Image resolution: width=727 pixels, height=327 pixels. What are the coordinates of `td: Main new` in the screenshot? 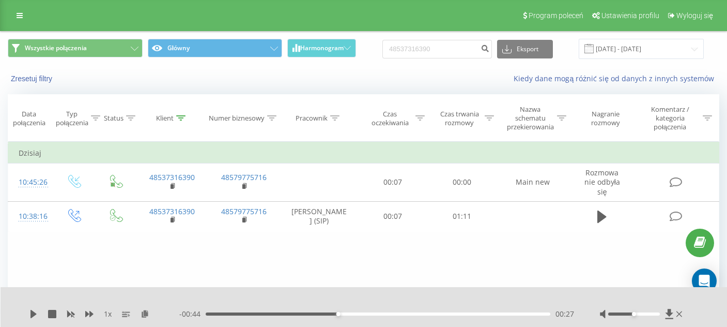 It's located at (533, 182).